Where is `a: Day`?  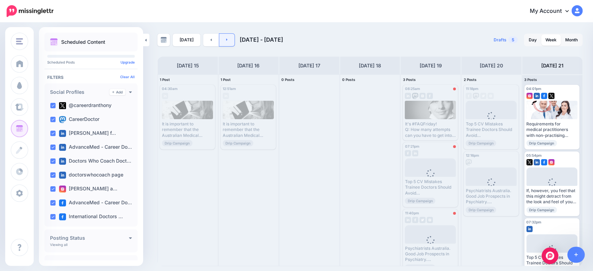
a: Day is located at coordinates (533, 40).